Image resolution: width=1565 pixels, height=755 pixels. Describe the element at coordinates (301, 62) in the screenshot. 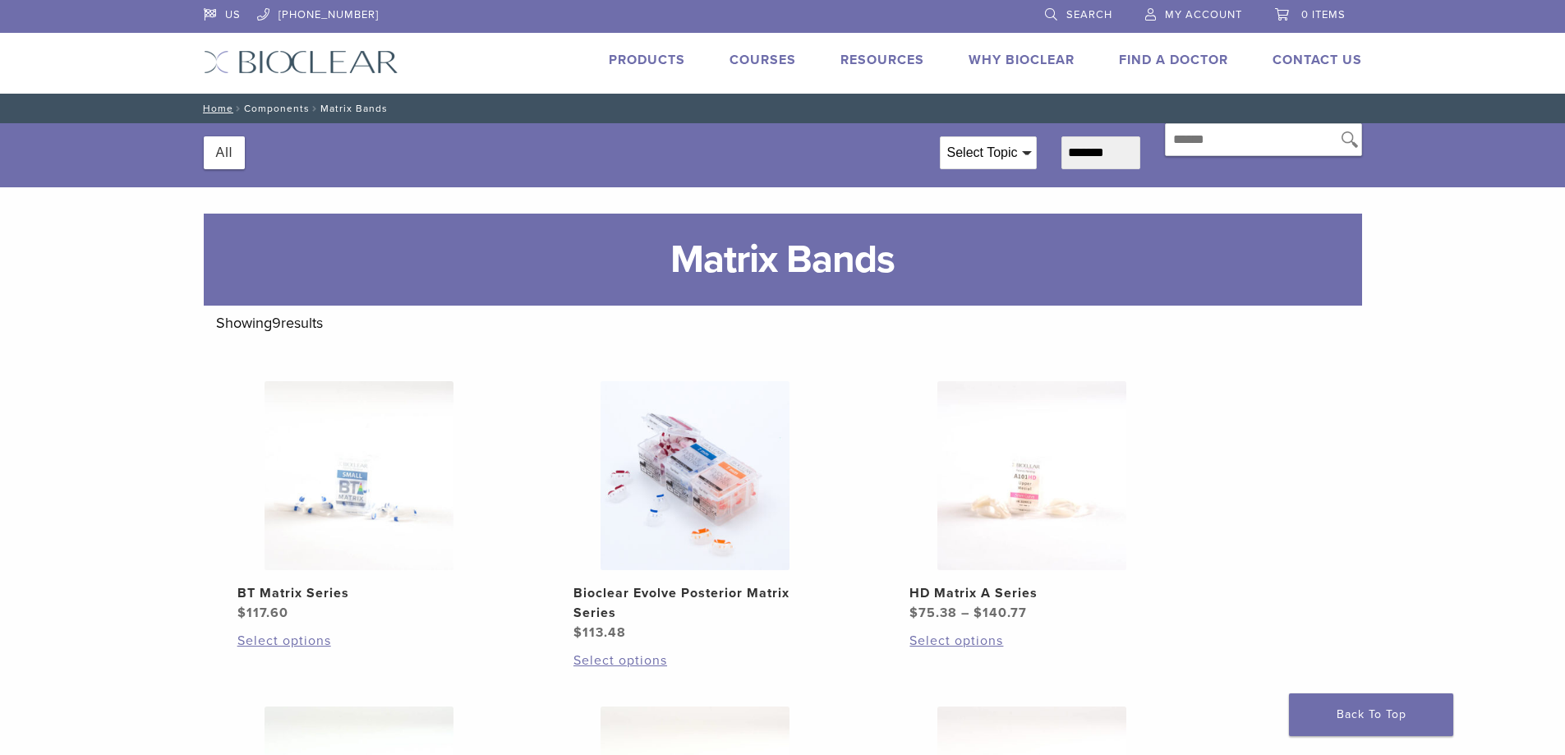

I see `img: Bioclear` at that location.